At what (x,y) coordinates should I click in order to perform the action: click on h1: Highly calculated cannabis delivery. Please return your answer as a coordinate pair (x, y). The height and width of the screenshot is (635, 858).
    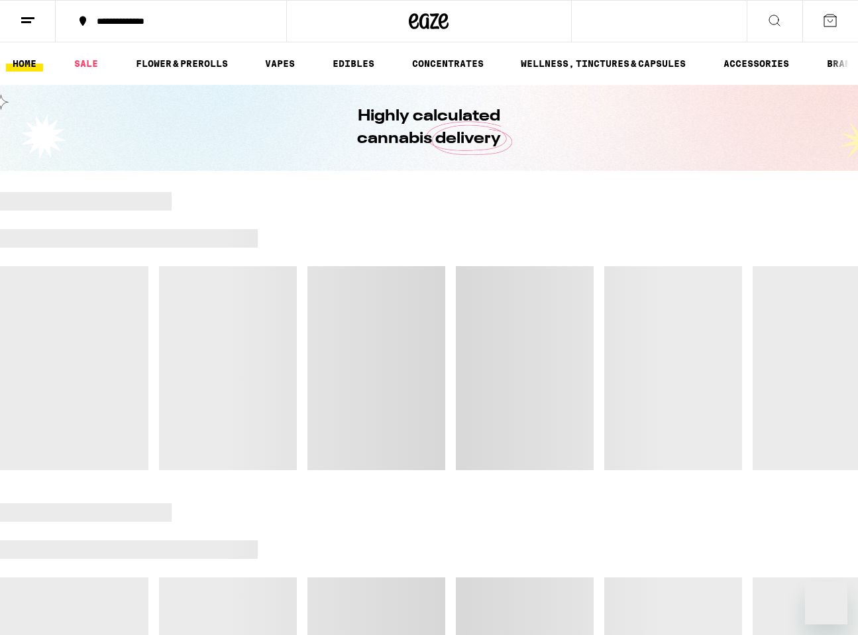
    Looking at the image, I should click on (429, 128).